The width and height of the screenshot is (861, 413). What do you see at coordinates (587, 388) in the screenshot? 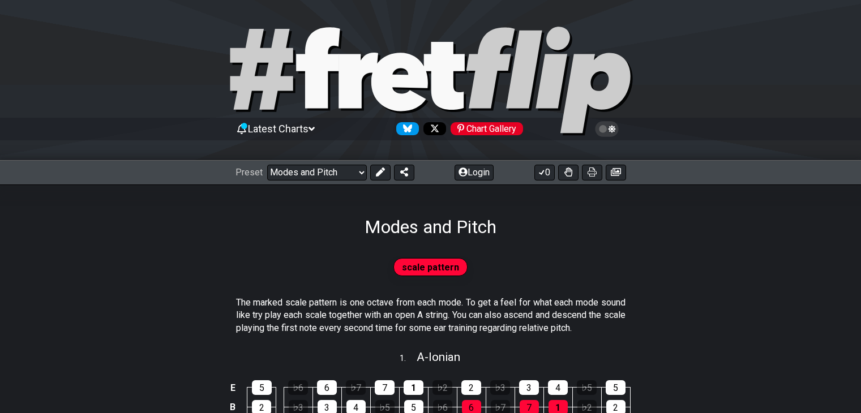
I see `div: ♭5` at bounding box center [587, 388].